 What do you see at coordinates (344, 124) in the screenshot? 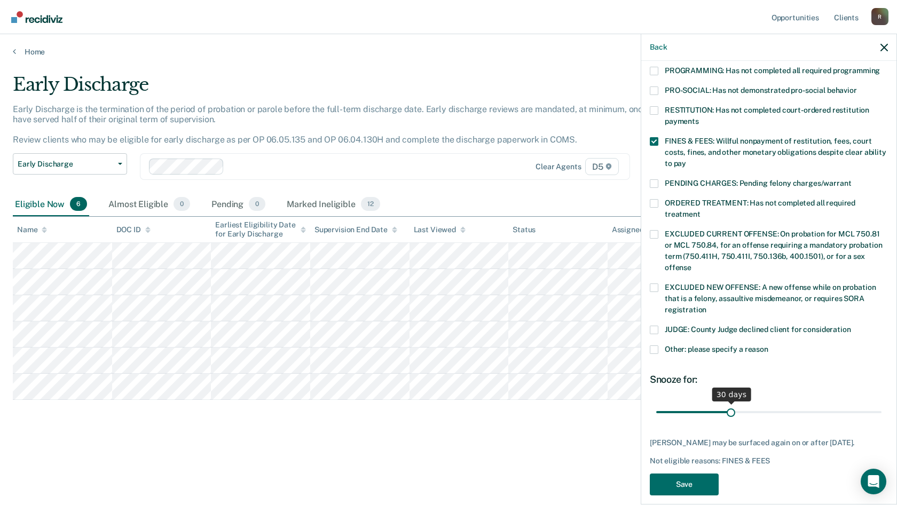
I see `p: Early Discharge is the termination of the period of probation or parole before the full-term disc...` at bounding box center [344, 124].